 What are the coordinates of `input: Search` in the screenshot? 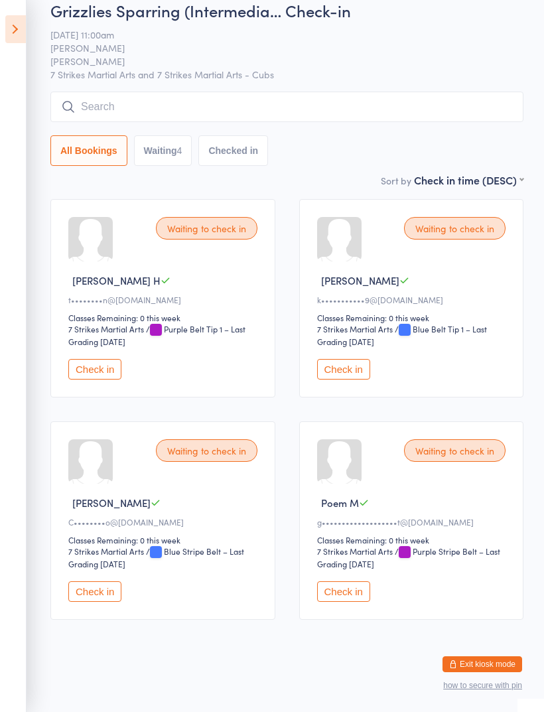 It's located at (287, 107).